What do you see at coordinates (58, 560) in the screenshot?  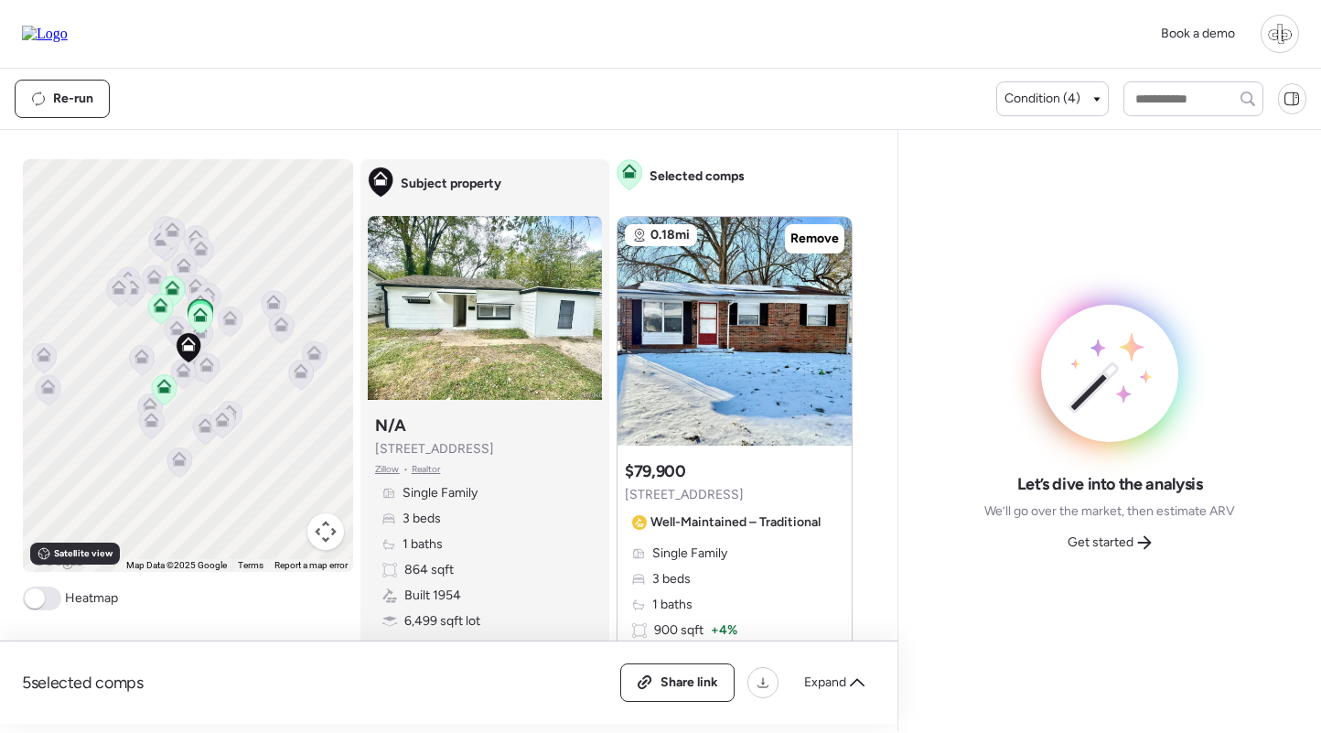 I see `a: Open this area in Google Maps (opens a new window)` at bounding box center [58, 560].